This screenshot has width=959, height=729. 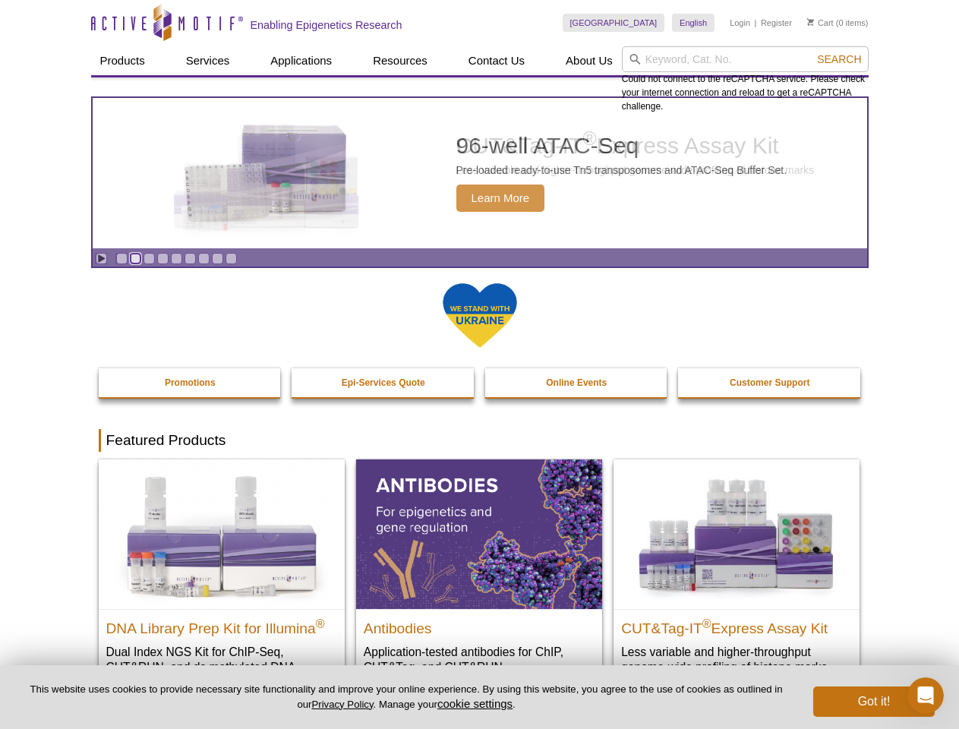 What do you see at coordinates (839, 59) in the screenshot?
I see `button: Search` at bounding box center [839, 59].